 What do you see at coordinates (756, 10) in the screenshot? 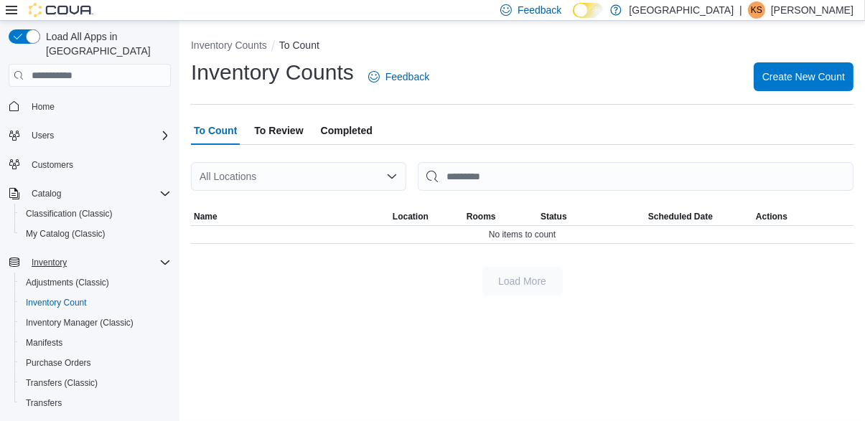
I see `span: KS` at bounding box center [756, 10].